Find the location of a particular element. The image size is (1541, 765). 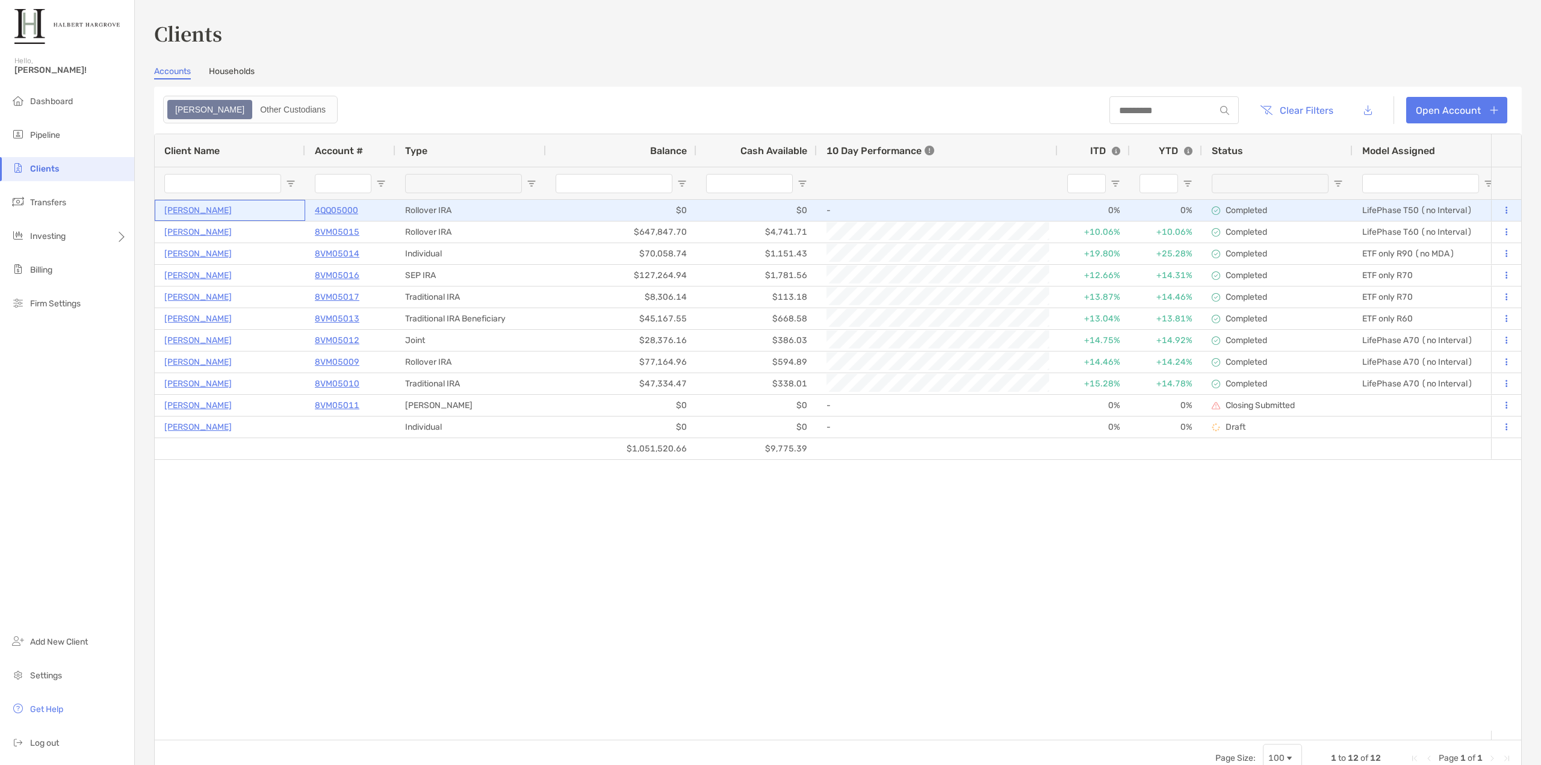

div: $1,051,520.66 is located at coordinates (621, 449).